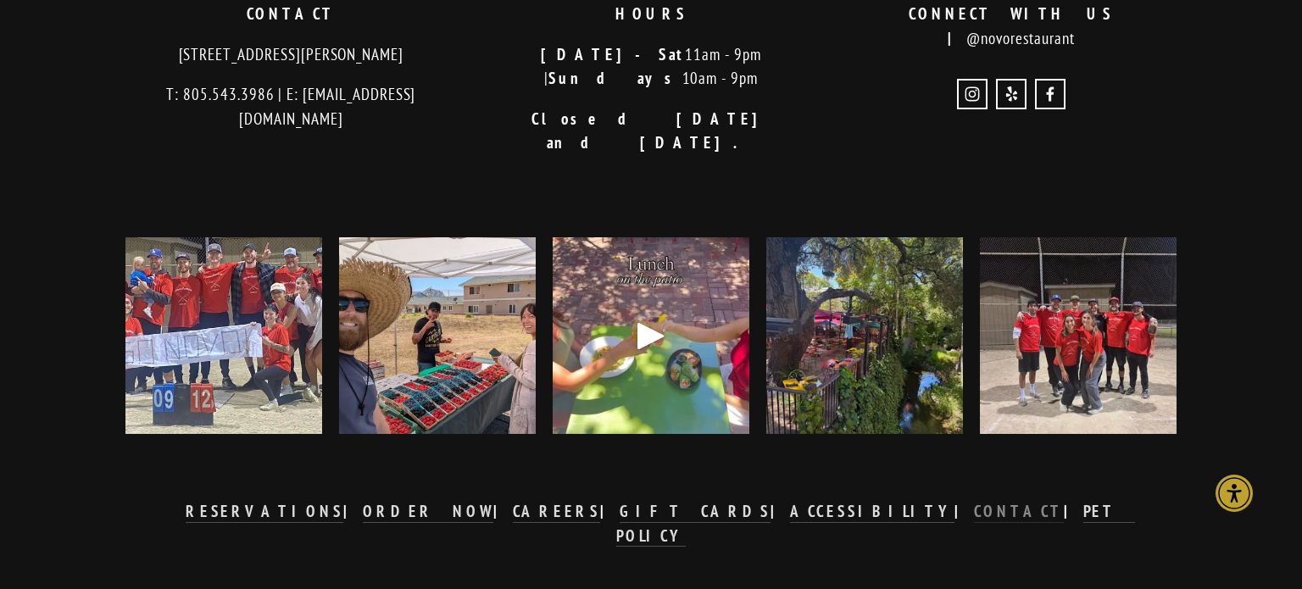 This screenshot has width=1302, height=589. Describe the element at coordinates (264, 511) in the screenshot. I see `strong: RESERVATIONS` at that location.